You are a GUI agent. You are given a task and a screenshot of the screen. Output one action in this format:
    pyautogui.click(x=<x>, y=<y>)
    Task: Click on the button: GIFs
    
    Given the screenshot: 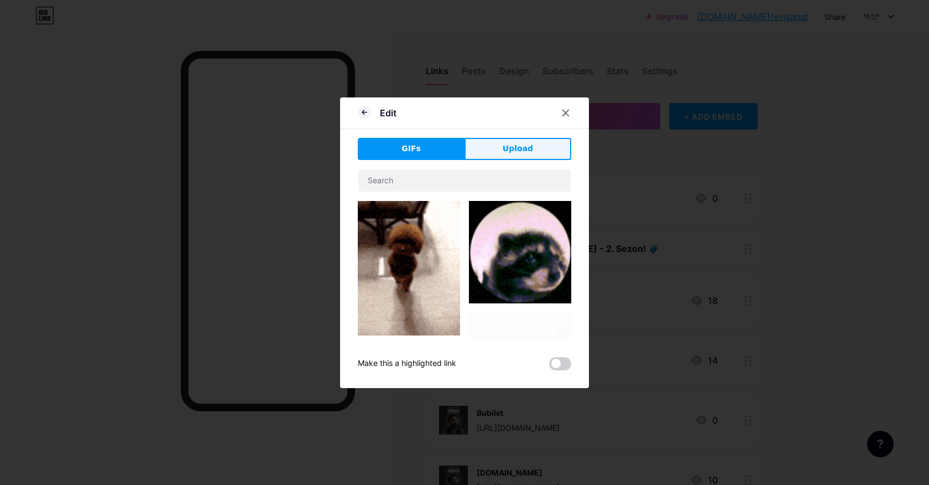 What is the action you would take?
    pyautogui.click(x=411, y=149)
    